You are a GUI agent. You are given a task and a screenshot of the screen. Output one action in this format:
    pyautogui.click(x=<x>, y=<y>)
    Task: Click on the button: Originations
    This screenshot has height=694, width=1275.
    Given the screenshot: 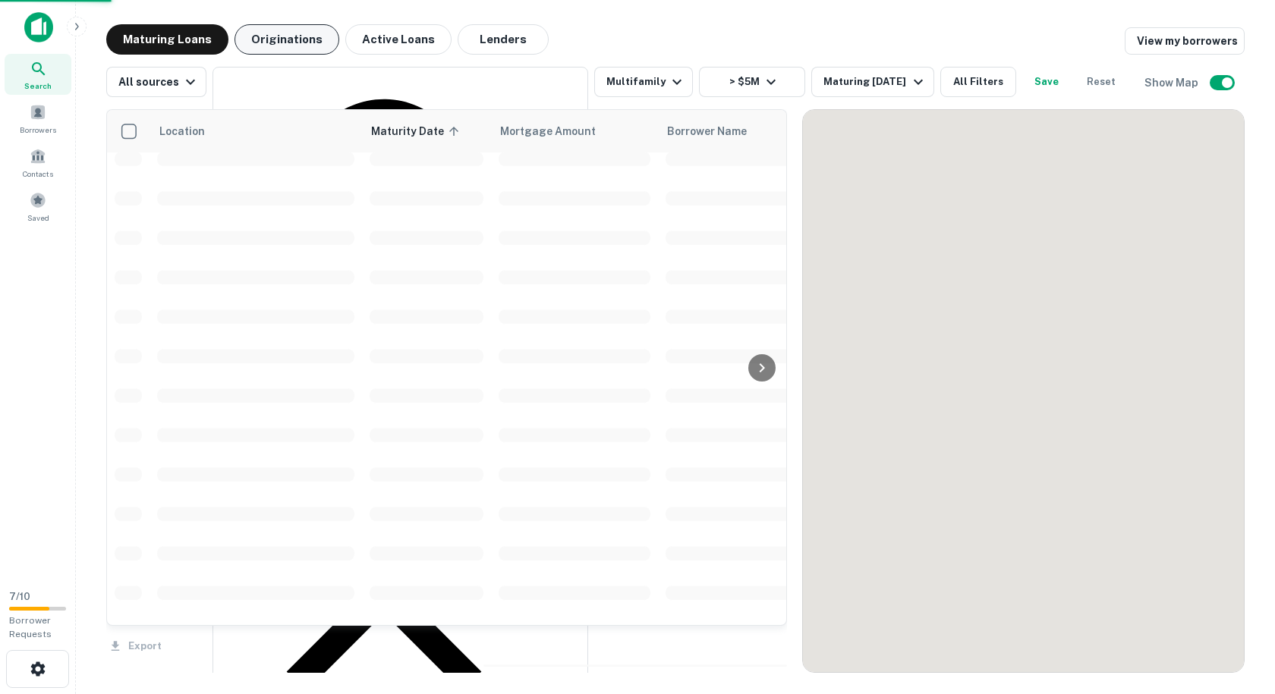 What is the action you would take?
    pyautogui.click(x=287, y=39)
    